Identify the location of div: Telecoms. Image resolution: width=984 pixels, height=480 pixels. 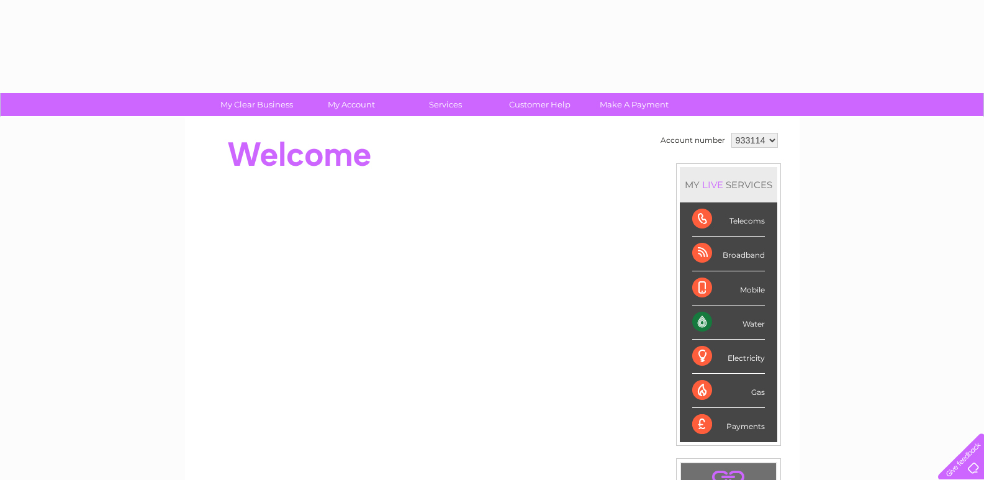
(728, 219).